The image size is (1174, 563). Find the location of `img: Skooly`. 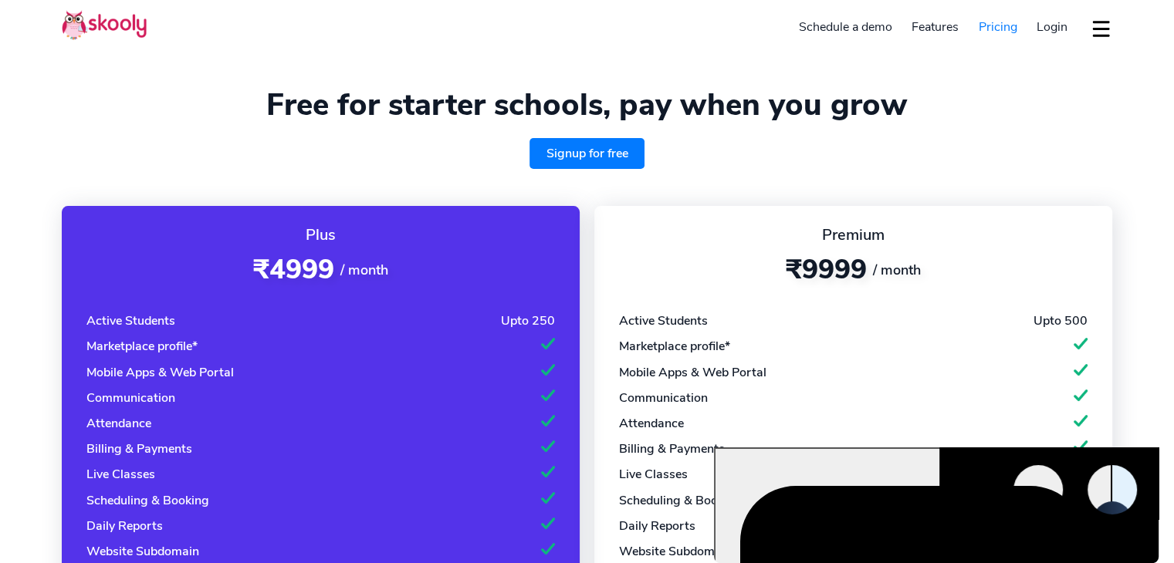

img: Skooly is located at coordinates (104, 25).